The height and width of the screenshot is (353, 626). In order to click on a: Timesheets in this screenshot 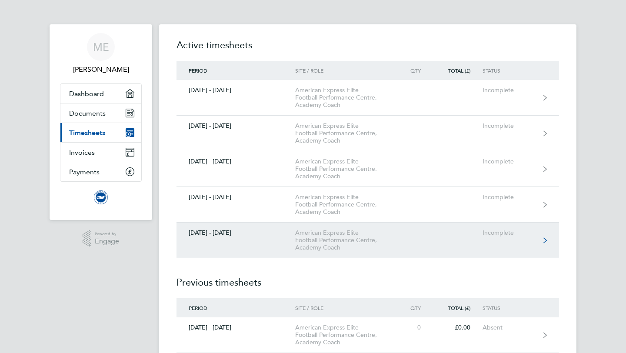, I will do `click(101, 133)`.